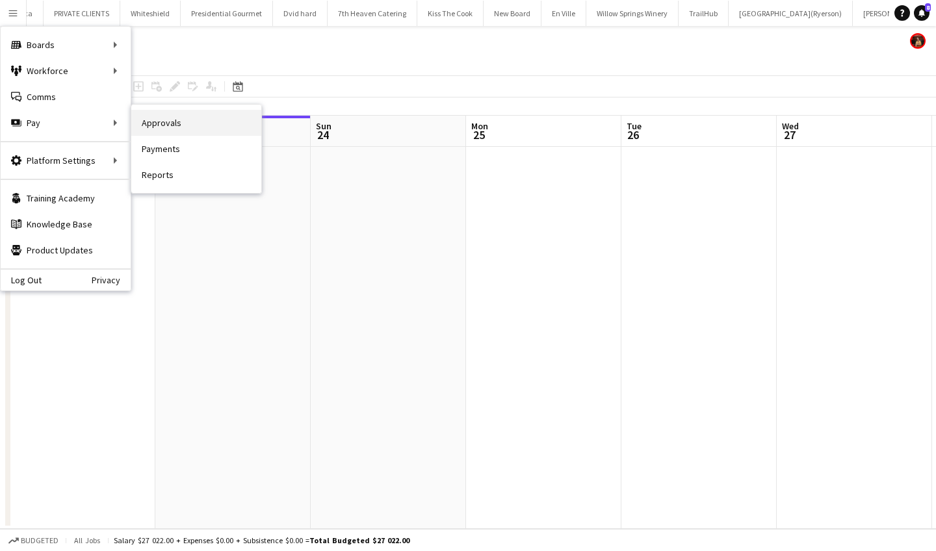  What do you see at coordinates (633, 135) in the screenshot?
I see `span: 26` at bounding box center [633, 135].